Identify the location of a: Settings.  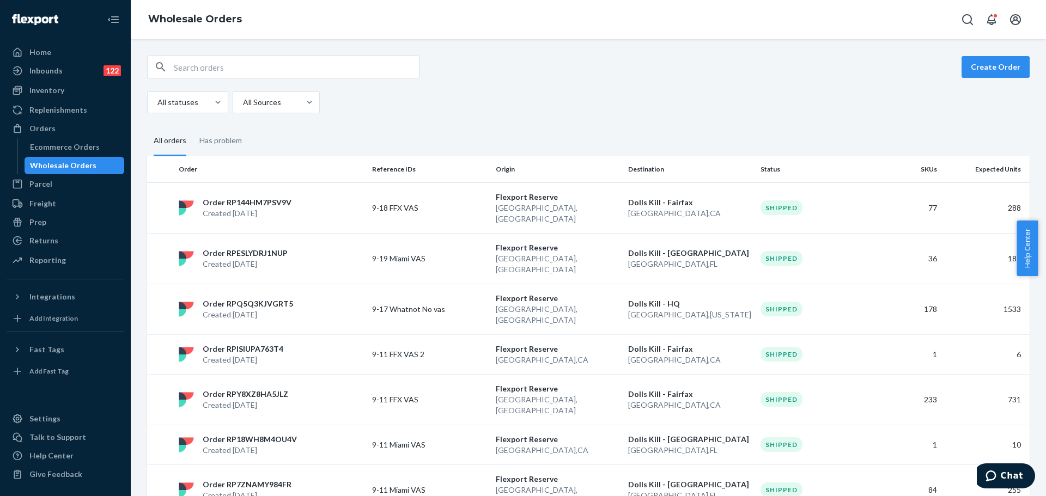
(65, 419).